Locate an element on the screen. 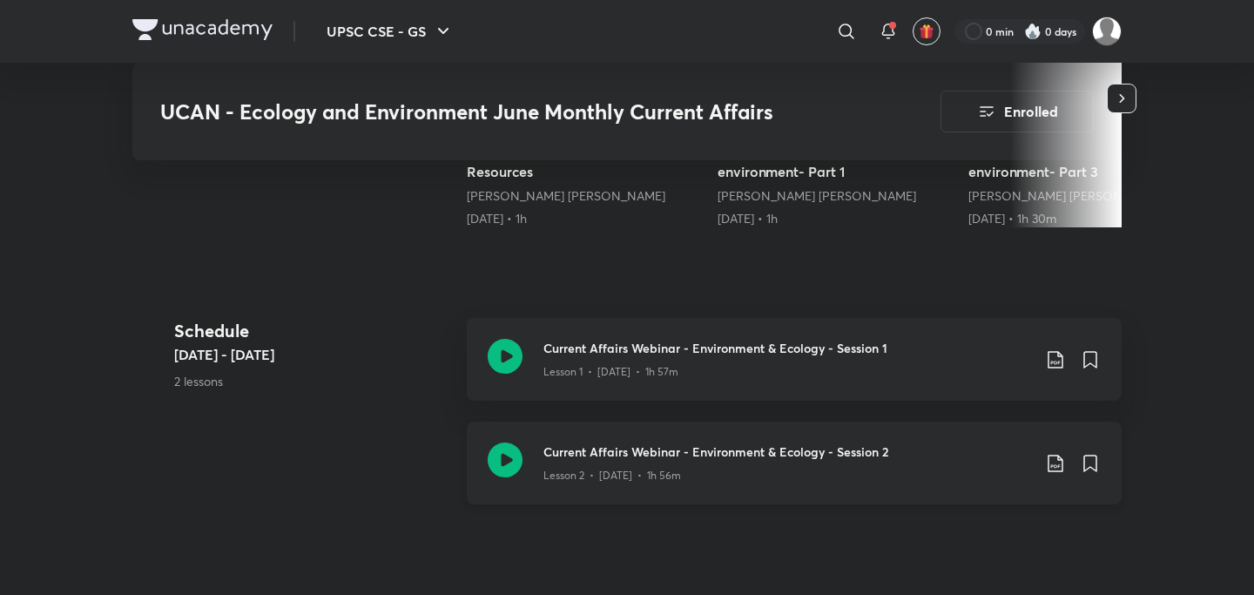 This screenshot has height=595, width=1254. div: 18th Sept • 1h is located at coordinates (836, 219).